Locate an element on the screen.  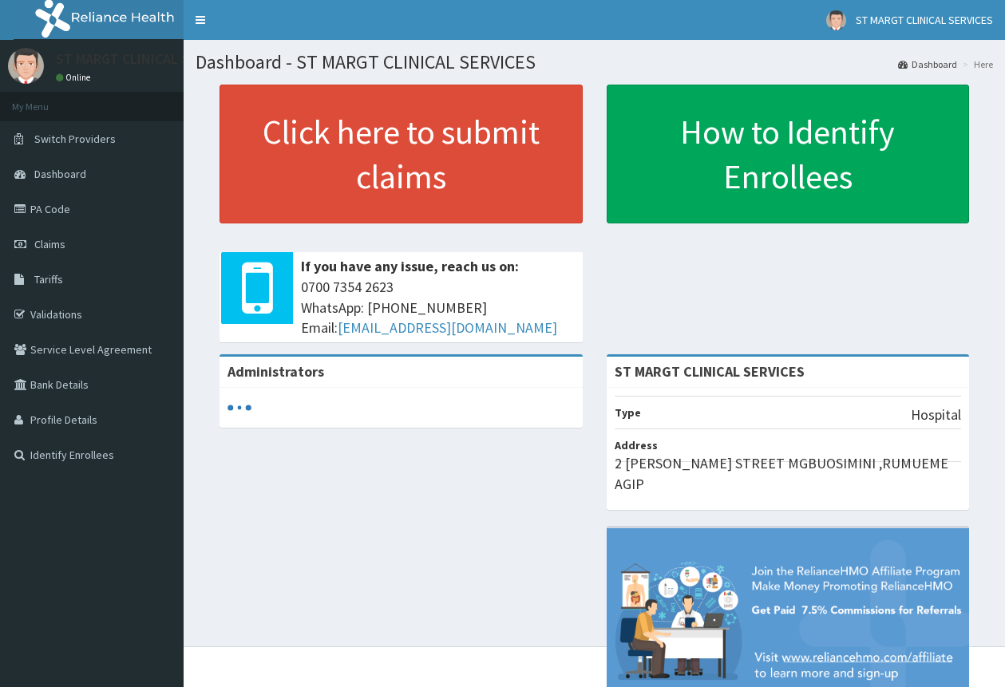
svg: audio-loading is located at coordinates (240, 408).